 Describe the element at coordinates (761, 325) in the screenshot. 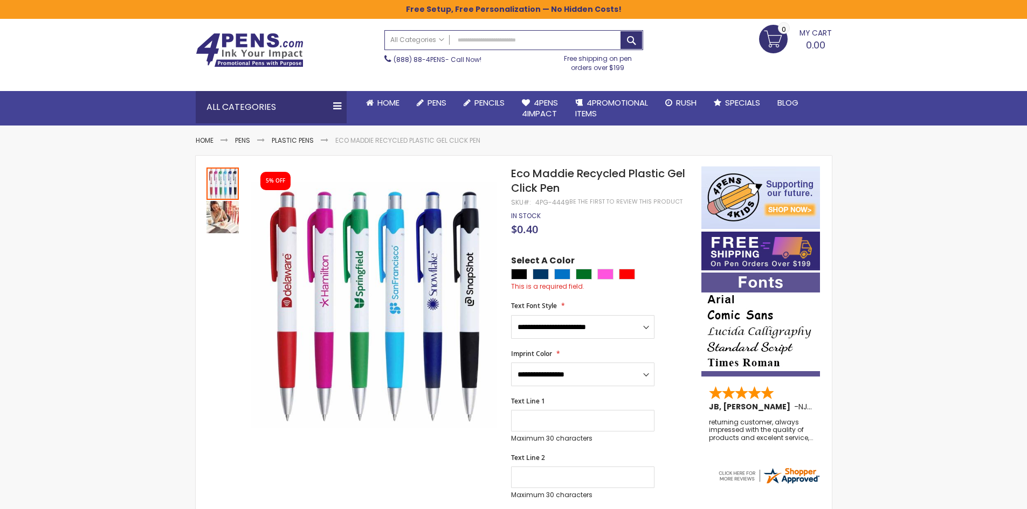

I see `img: font-personalization-examples` at that location.